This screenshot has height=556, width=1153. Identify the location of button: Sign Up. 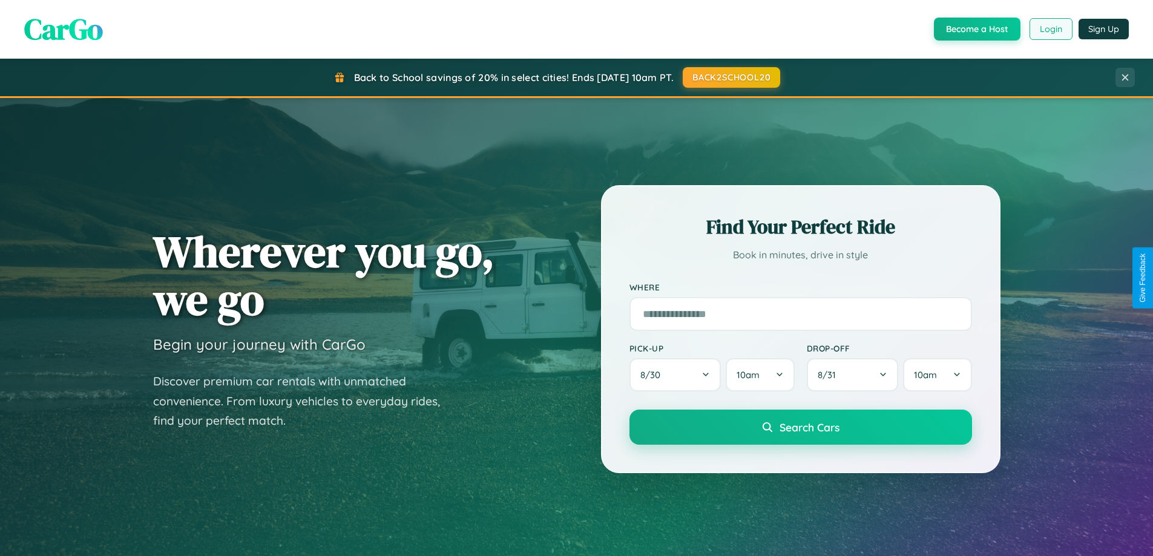
(1104, 29).